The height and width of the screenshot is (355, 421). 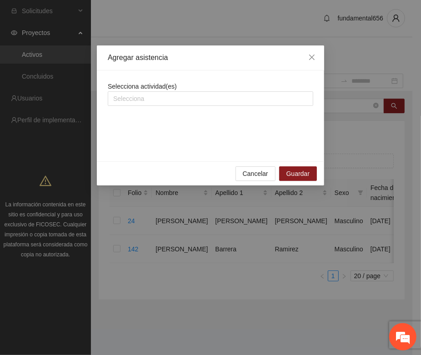 I want to click on button: Cancelar, so click(x=256, y=174).